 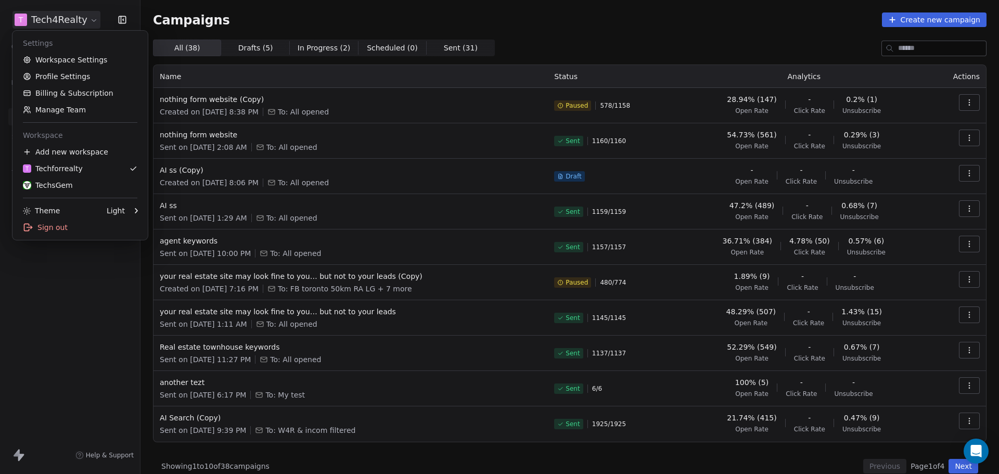 I want to click on img: Untitled%20design.png, so click(x=27, y=185).